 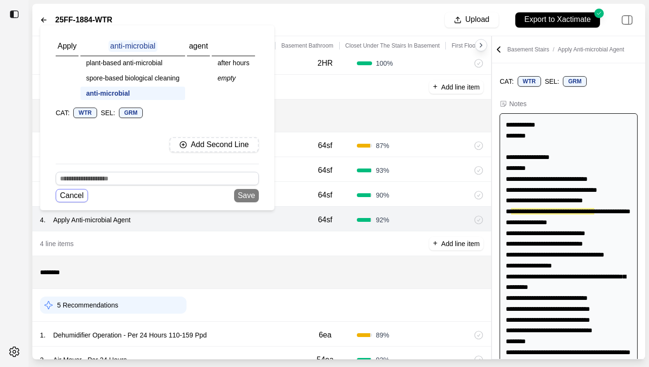 I want to click on p: agent, so click(x=198, y=46).